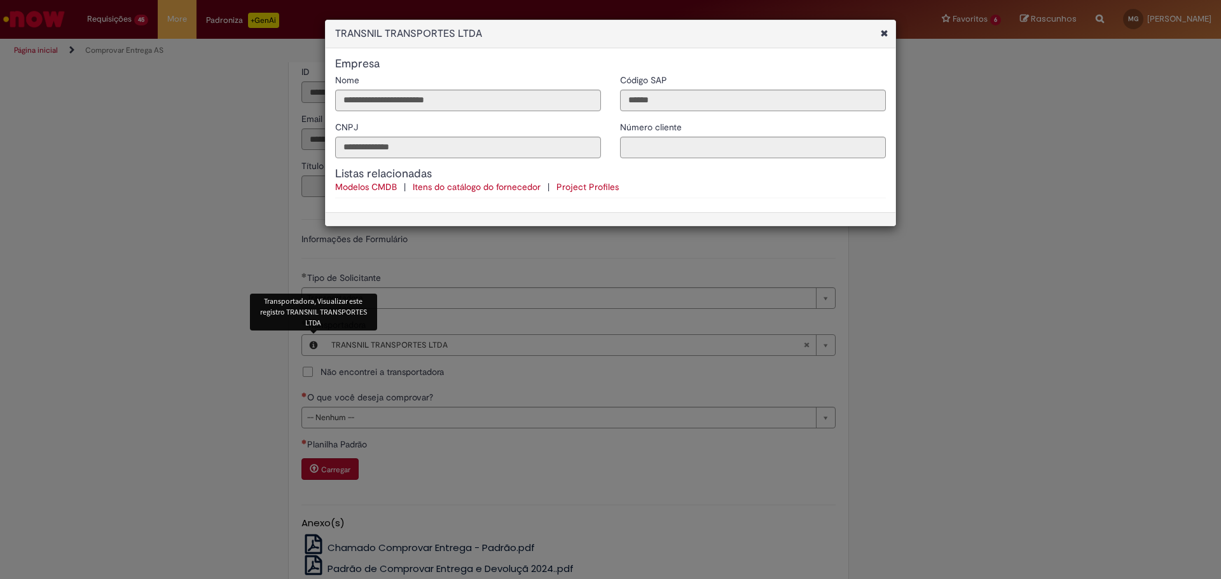 This screenshot has width=1221, height=579. What do you see at coordinates (468, 148) in the screenshot?
I see `input: CNPJ` at bounding box center [468, 148].